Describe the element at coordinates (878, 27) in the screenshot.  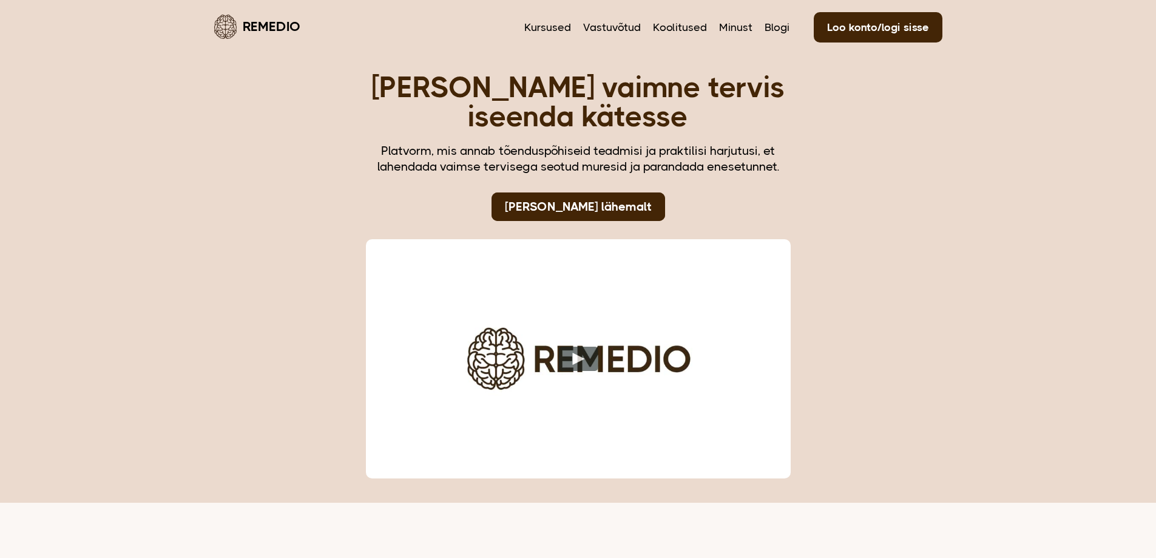
I see `a: Loo konto/logi sisse` at that location.